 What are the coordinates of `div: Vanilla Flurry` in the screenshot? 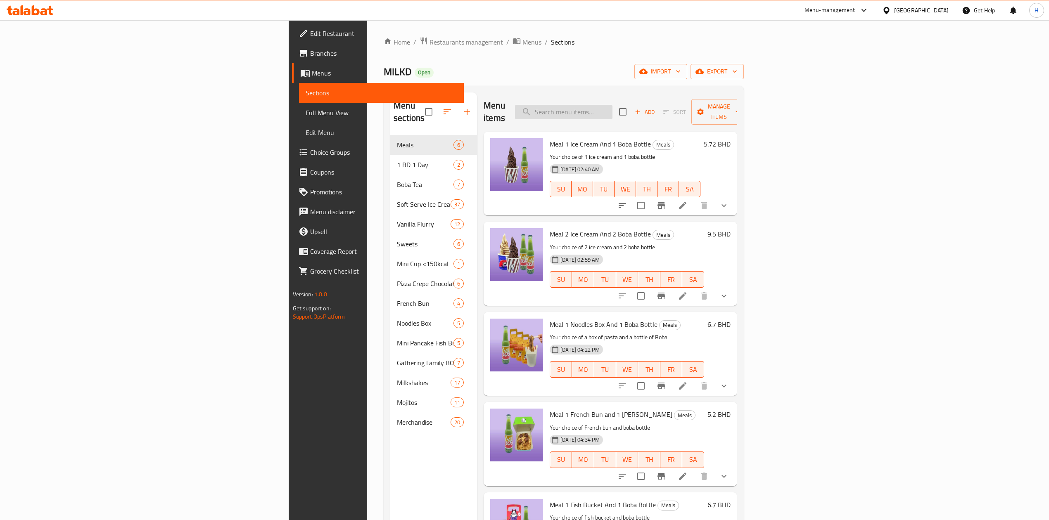 It's located at (424, 224).